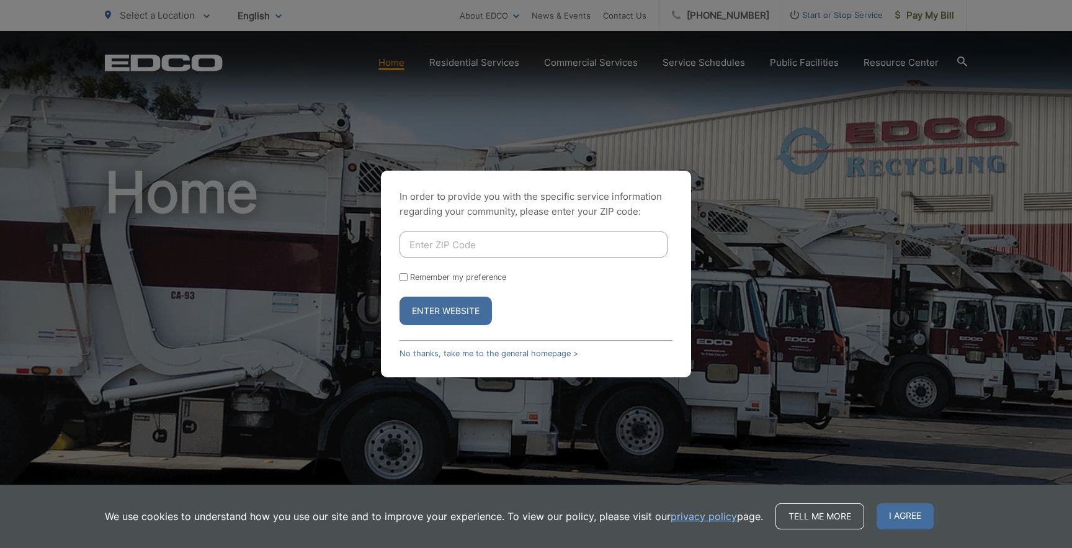 This screenshot has height=548, width=1072. Describe the element at coordinates (445, 311) in the screenshot. I see `button: Enter Website` at that location.